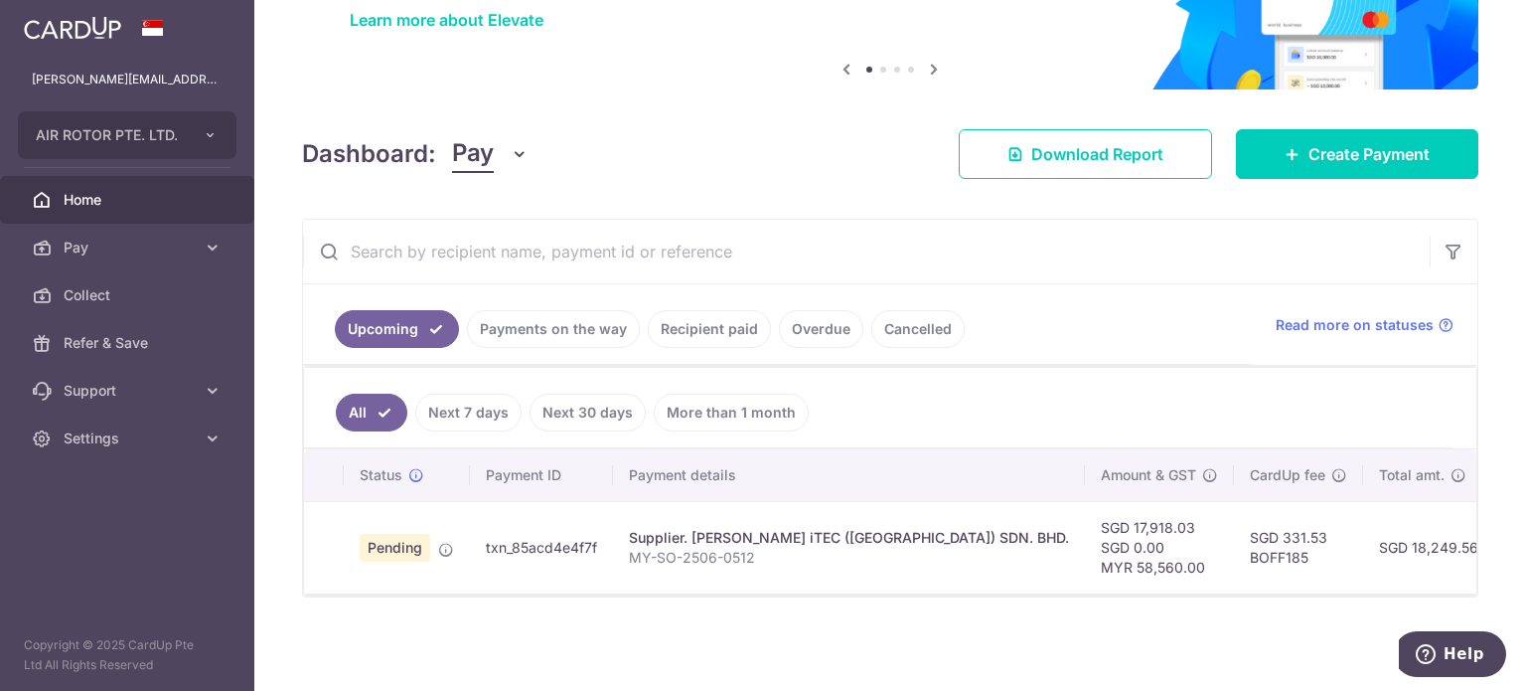 This screenshot has height=691, width=1526. Describe the element at coordinates (553, 329) in the screenshot. I see `a: Payments on the way` at that location.